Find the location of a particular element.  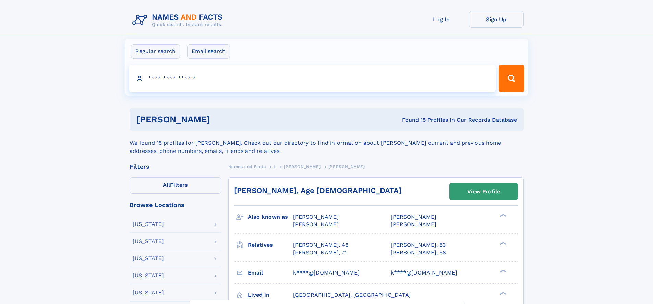

img: Logo Names and Facts is located at coordinates (179, 20).